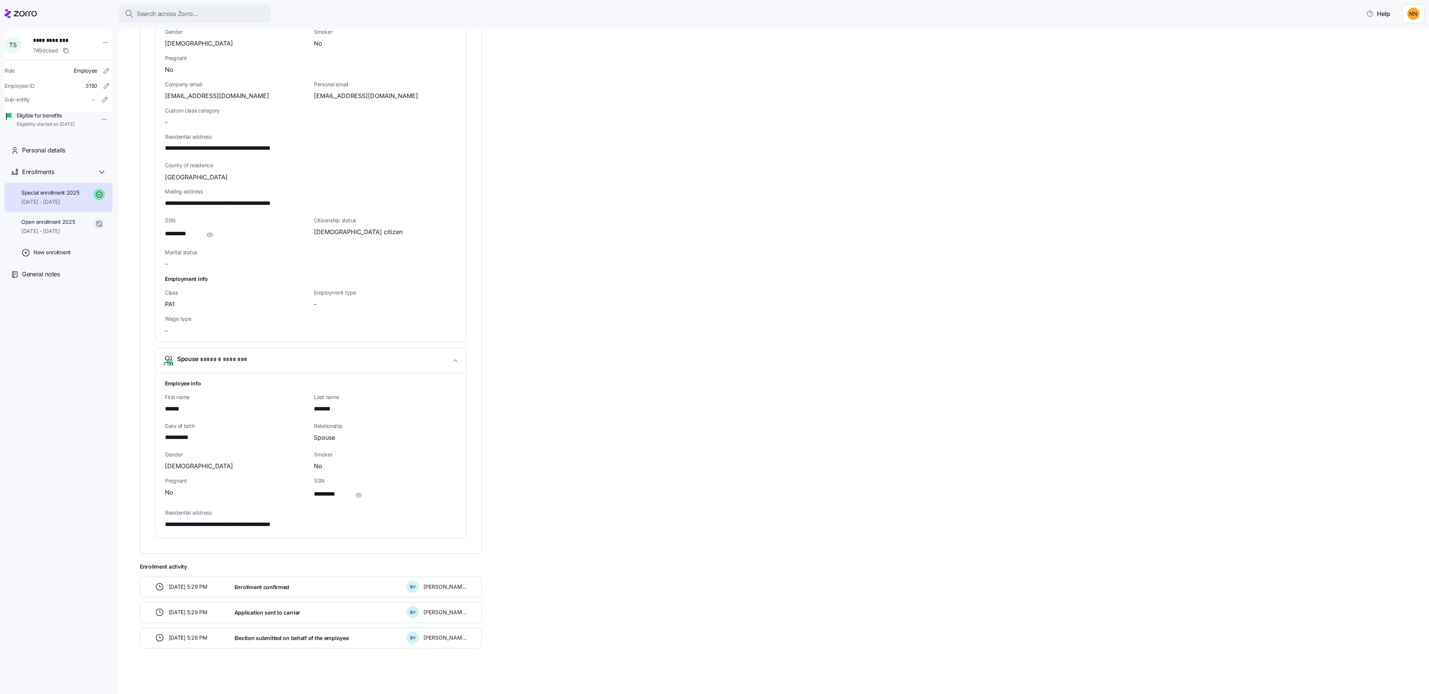 Image resolution: width=1429 pixels, height=694 pixels. What do you see at coordinates (1378, 14) in the screenshot?
I see `span: Help` at bounding box center [1378, 14].